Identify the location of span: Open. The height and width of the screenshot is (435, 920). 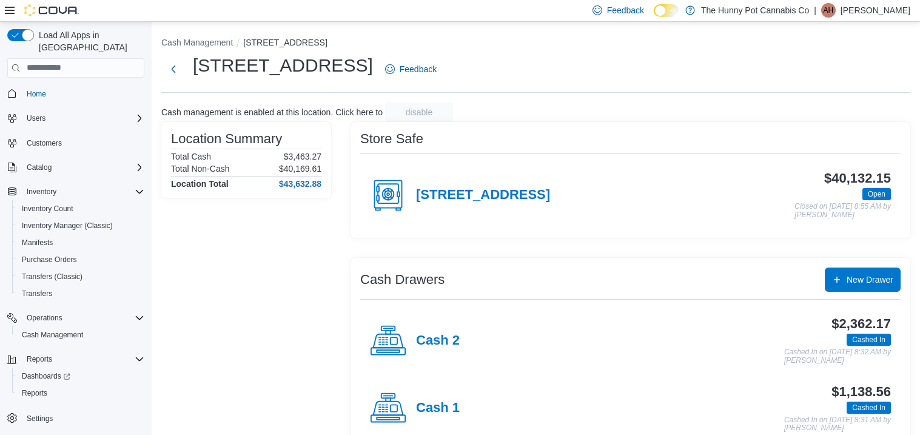
(877, 194).